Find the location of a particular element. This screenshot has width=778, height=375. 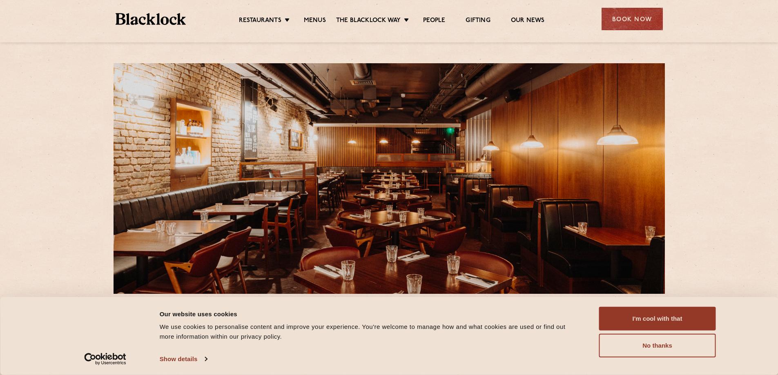

a: Show details is located at coordinates (183, 359).